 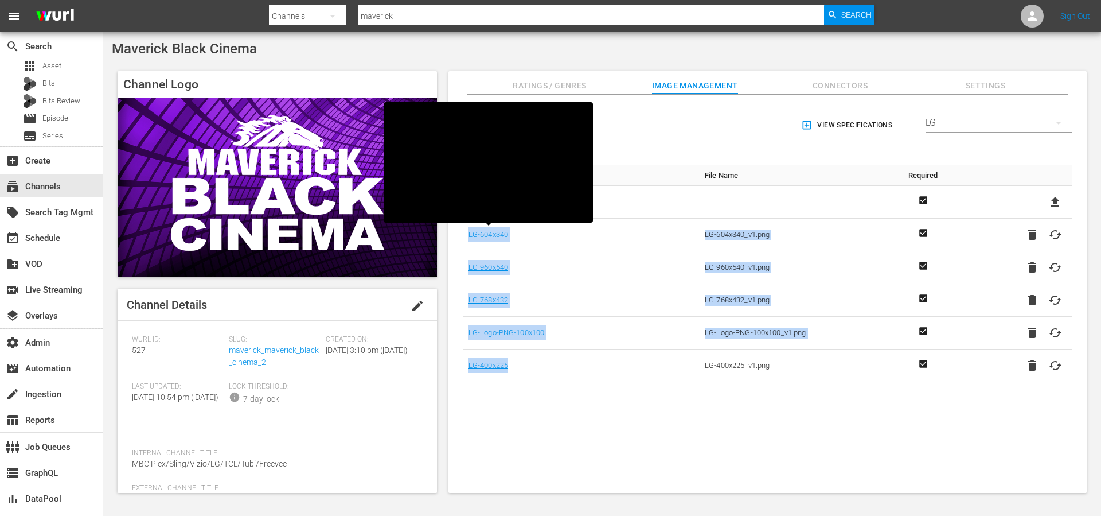 I want to click on td: LG-Logo-PNG-100x100_v1.png, so click(x=798, y=333).